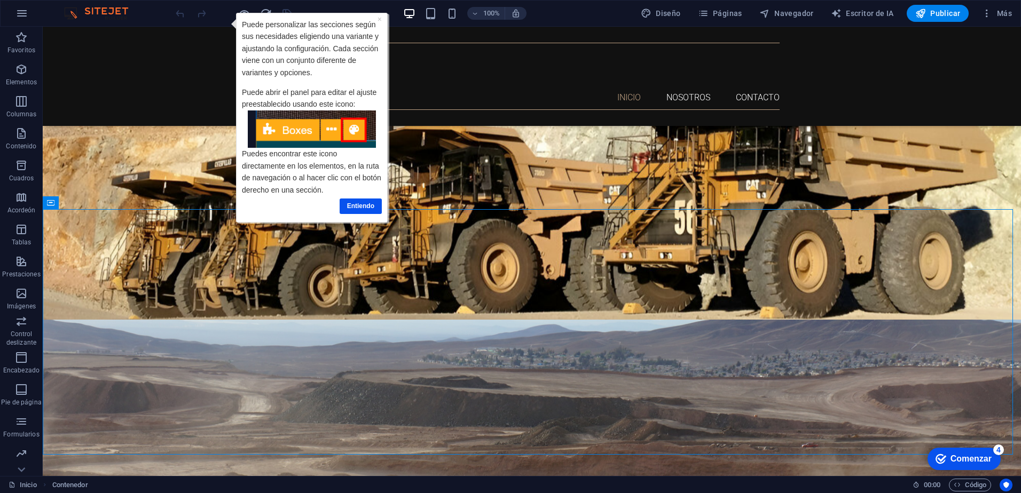  What do you see at coordinates (787, 13) in the screenshot?
I see `button: Navegador` at bounding box center [787, 13].